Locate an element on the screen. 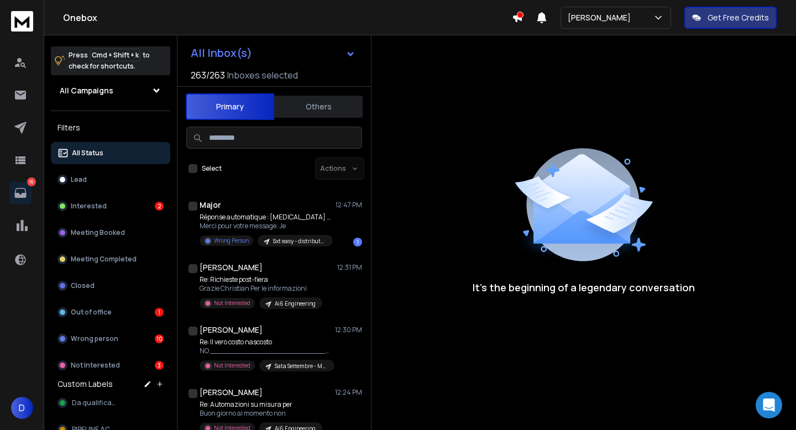  a: 16 is located at coordinates (20, 193).